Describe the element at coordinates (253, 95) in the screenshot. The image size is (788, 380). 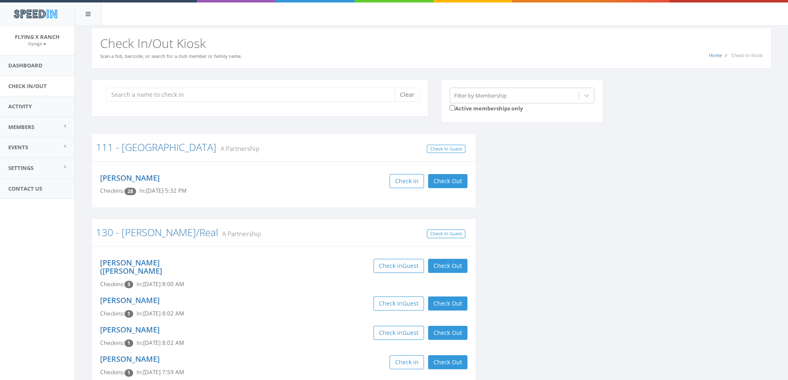
I see `input: Search a name to check in` at that location.